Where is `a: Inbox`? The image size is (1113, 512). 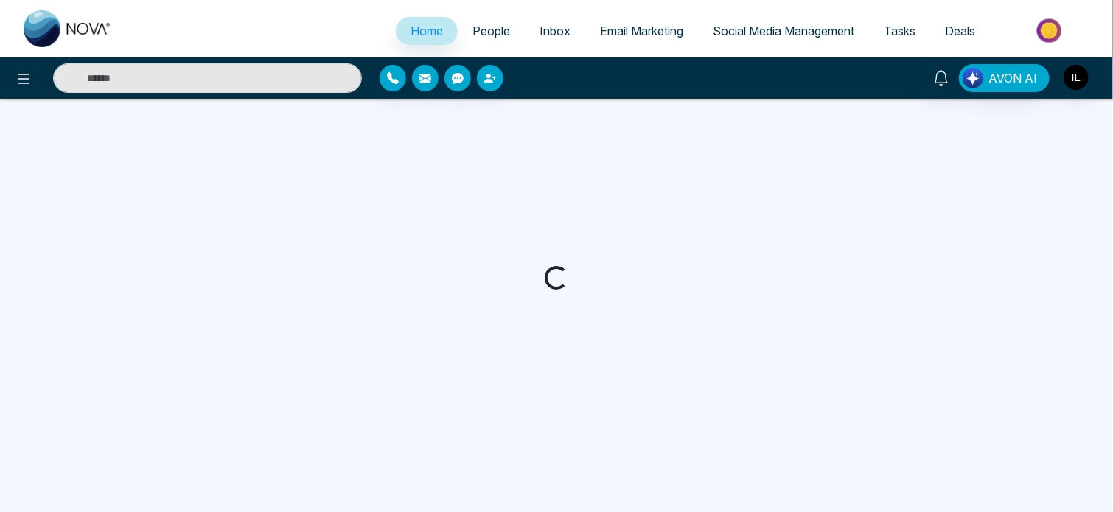
a: Inbox is located at coordinates (555, 31).